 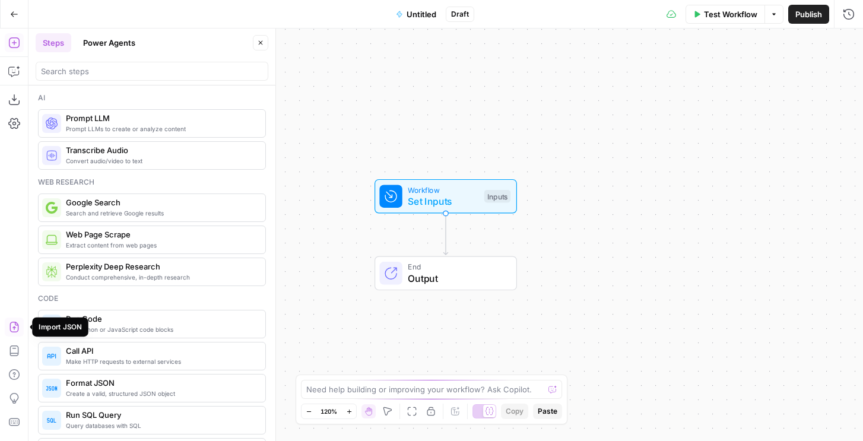 I want to click on span: Run Python or JavaScript code blocks, so click(x=161, y=329).